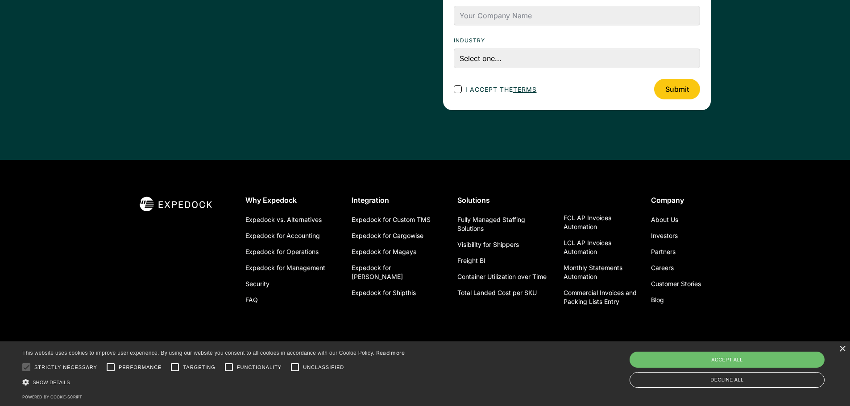 The image size is (850, 406). What do you see at coordinates (384, 252) in the screenshot?
I see `a: Expedock for Magaya` at bounding box center [384, 252].